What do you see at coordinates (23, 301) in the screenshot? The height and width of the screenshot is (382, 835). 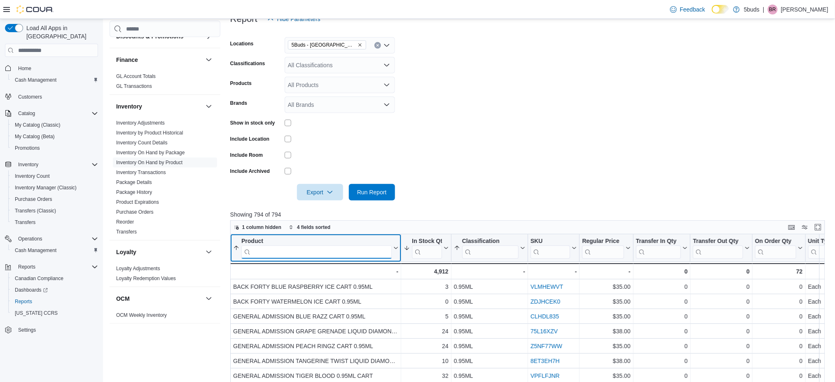 I see `a: Reports` at bounding box center [23, 301].